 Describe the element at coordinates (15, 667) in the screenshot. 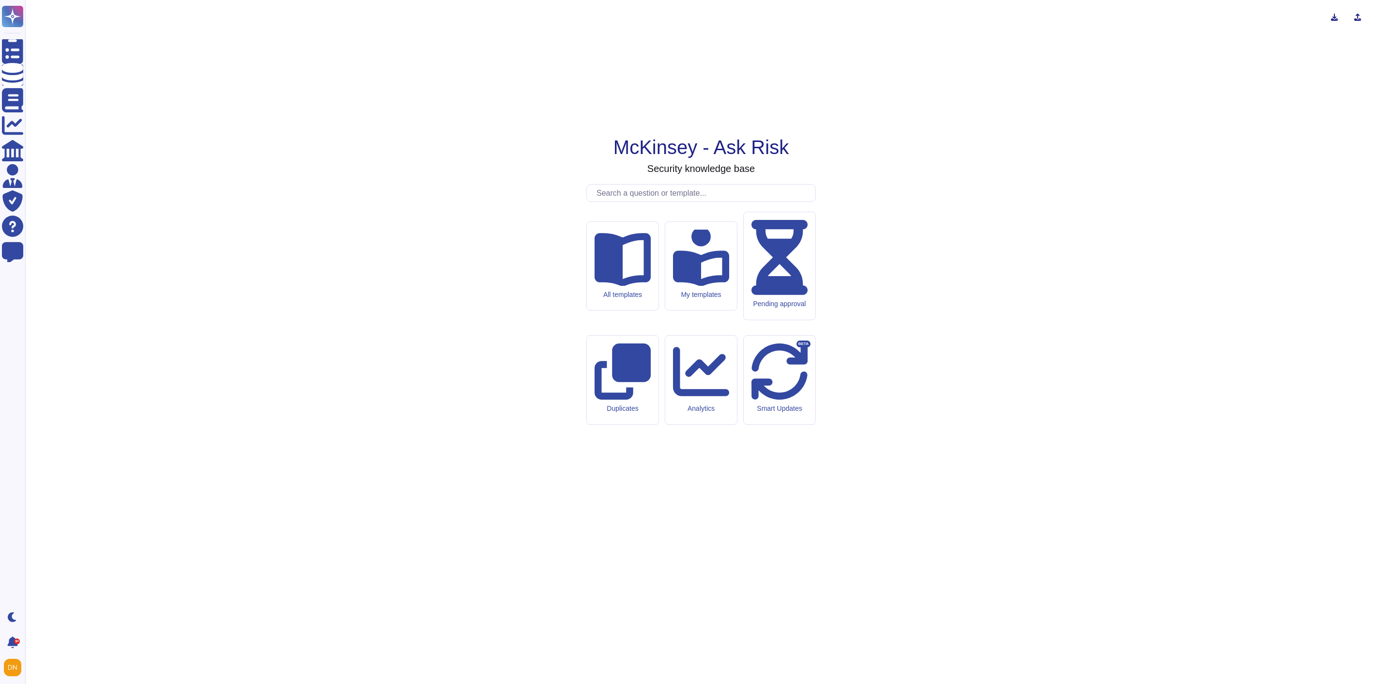

I see `button: user` at that location.